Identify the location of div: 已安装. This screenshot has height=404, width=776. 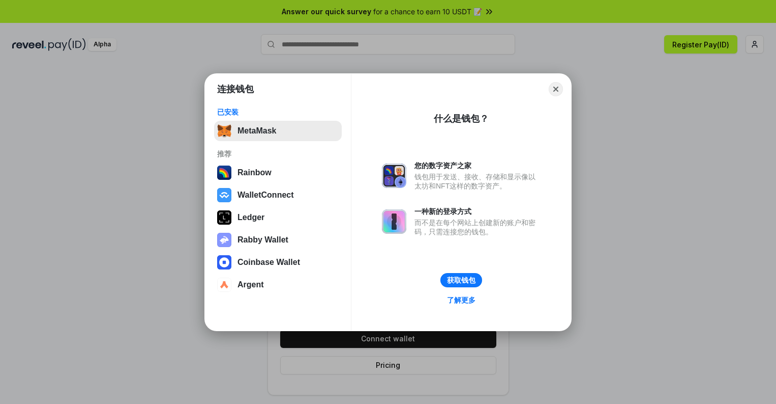
(278, 112).